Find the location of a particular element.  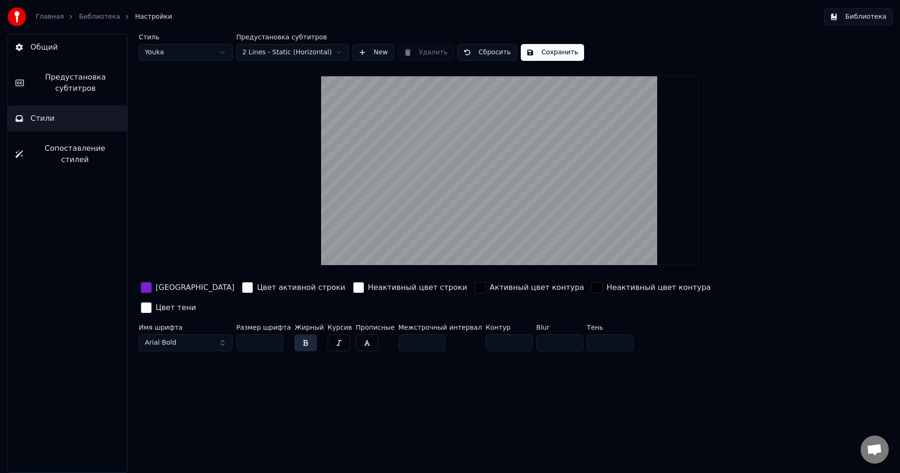

button: Сбросить is located at coordinates (487, 53).